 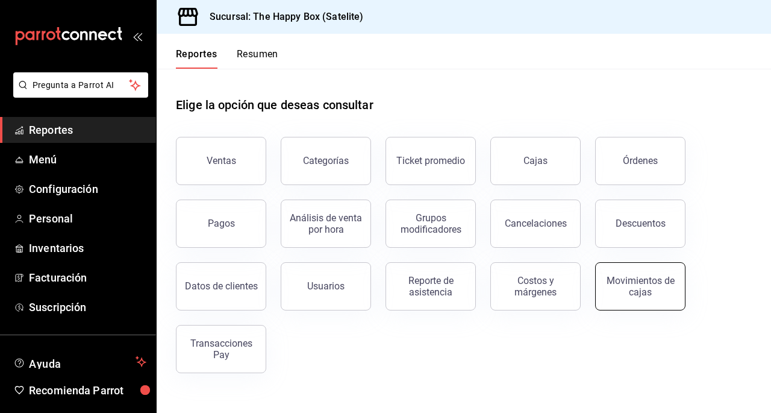 What do you see at coordinates (87, 159) in the screenshot?
I see `span: Menú` at bounding box center [87, 159].